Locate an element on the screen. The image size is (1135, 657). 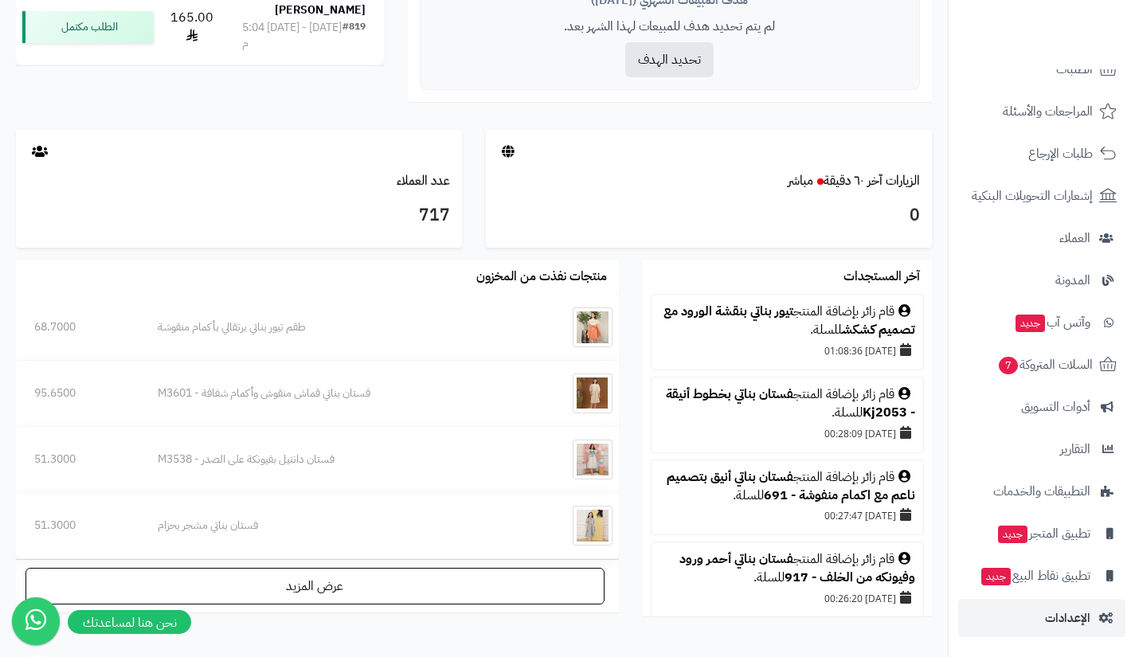
a: الطلبات is located at coordinates (1042, 69).